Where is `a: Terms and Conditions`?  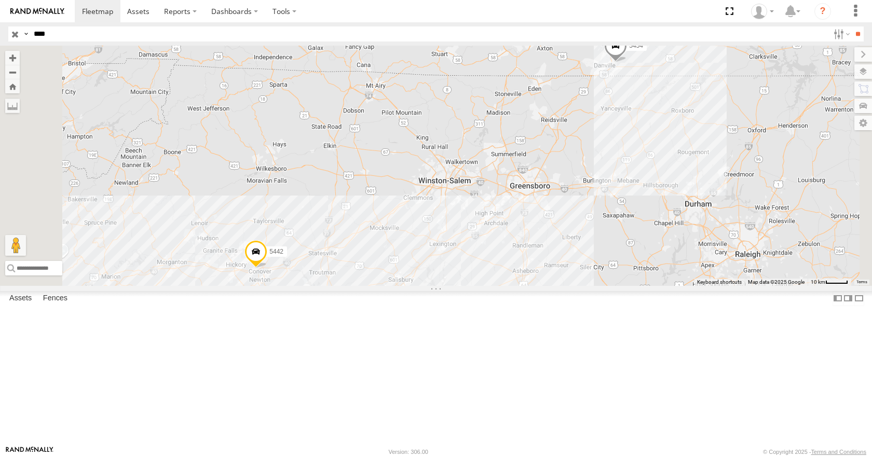 a: Terms and Conditions is located at coordinates (839, 452).